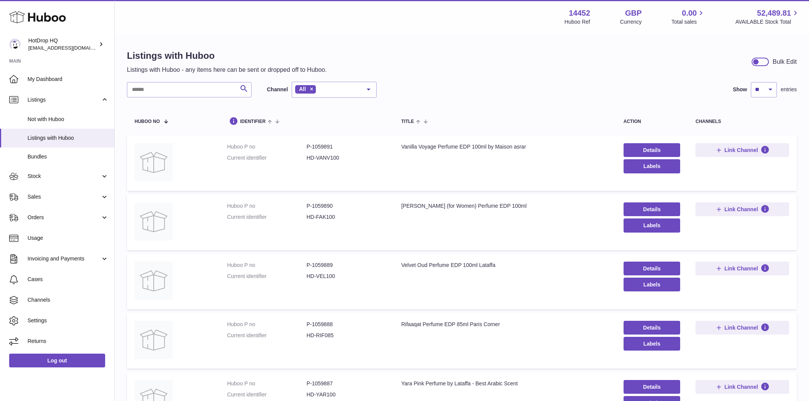 This screenshot has height=401, width=809. What do you see at coordinates (505, 325) in the screenshot?
I see `div: Rifaaqat Perfume EDP 85ml Paris Corner` at bounding box center [505, 325].